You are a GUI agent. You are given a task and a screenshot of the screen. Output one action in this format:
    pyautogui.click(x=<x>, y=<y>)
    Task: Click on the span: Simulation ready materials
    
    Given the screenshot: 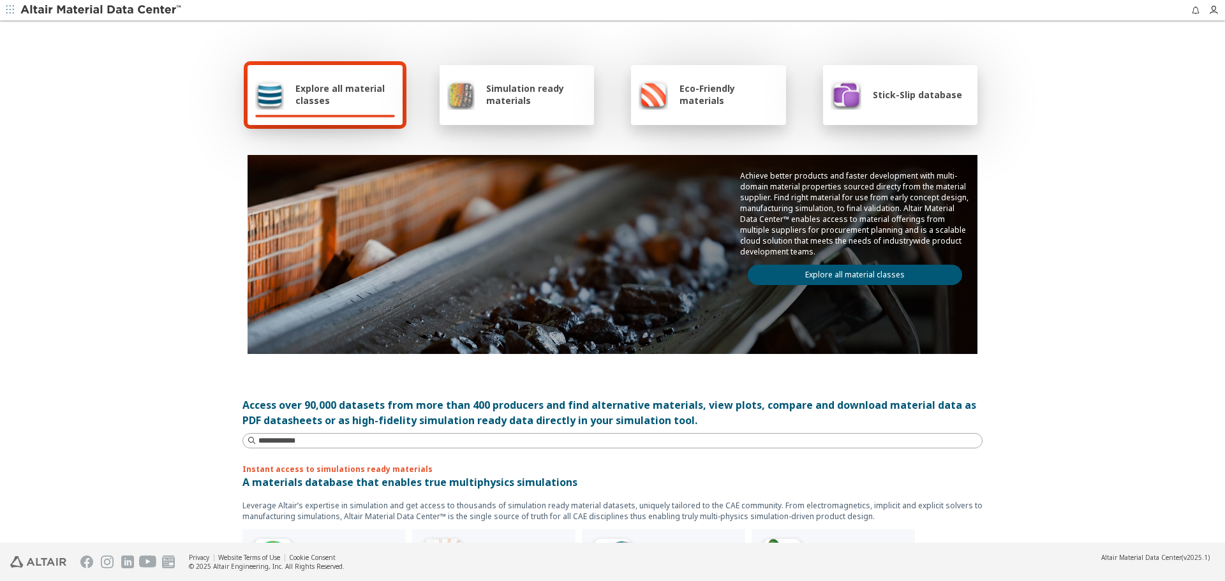 What is the action you would take?
    pyautogui.click(x=536, y=94)
    